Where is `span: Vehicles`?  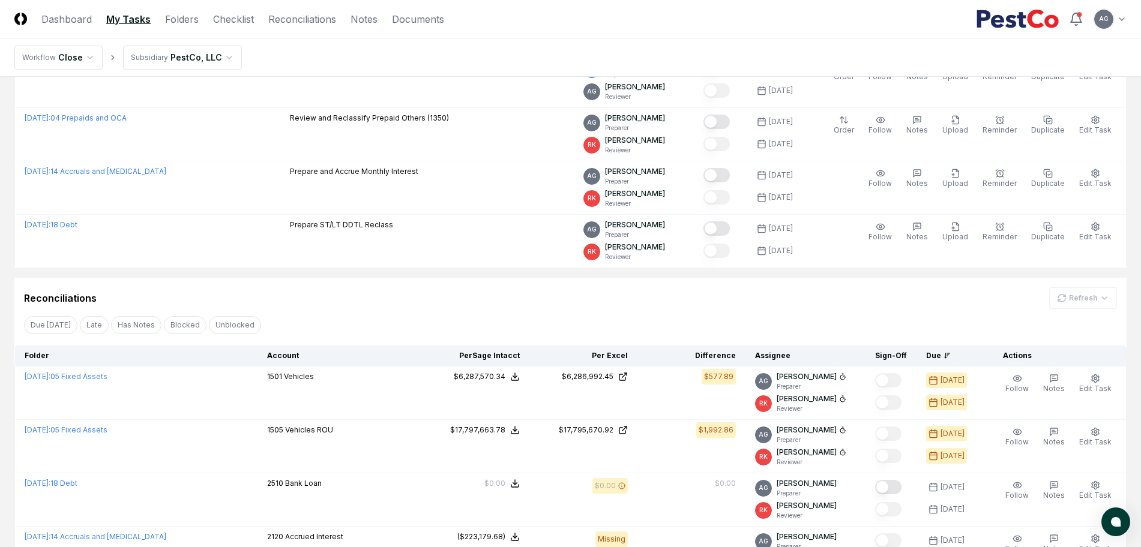
span: Vehicles is located at coordinates (299, 376).